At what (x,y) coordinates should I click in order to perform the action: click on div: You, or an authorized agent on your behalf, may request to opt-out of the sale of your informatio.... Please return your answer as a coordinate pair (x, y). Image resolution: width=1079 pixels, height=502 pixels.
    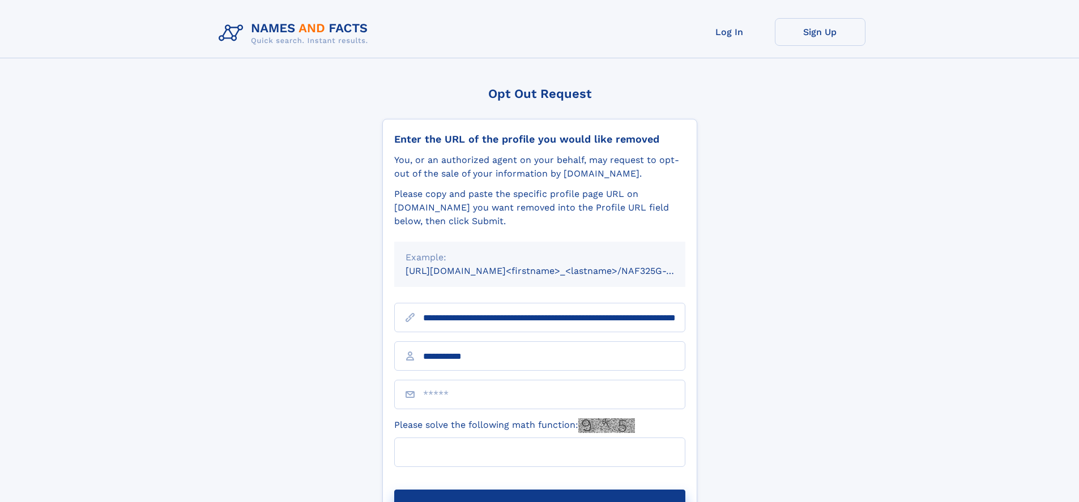
    Looking at the image, I should click on (540, 167).